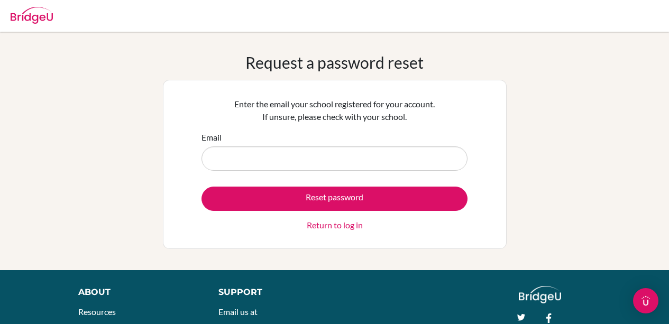 Image resolution: width=669 pixels, height=324 pixels. Describe the element at coordinates (334, 111) in the screenshot. I see `p: Enter the email your school registered for your account. If unsure, please check with your school.` at that location.